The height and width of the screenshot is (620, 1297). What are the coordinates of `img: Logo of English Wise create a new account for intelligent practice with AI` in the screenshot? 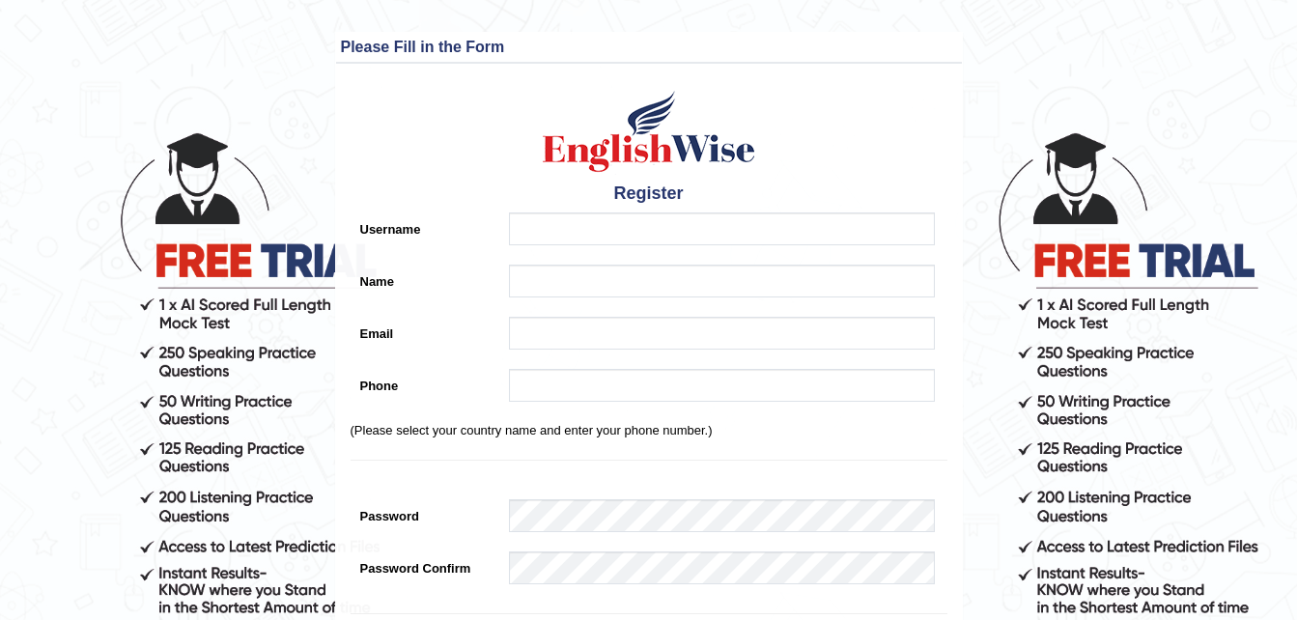 It's located at (649, 131).